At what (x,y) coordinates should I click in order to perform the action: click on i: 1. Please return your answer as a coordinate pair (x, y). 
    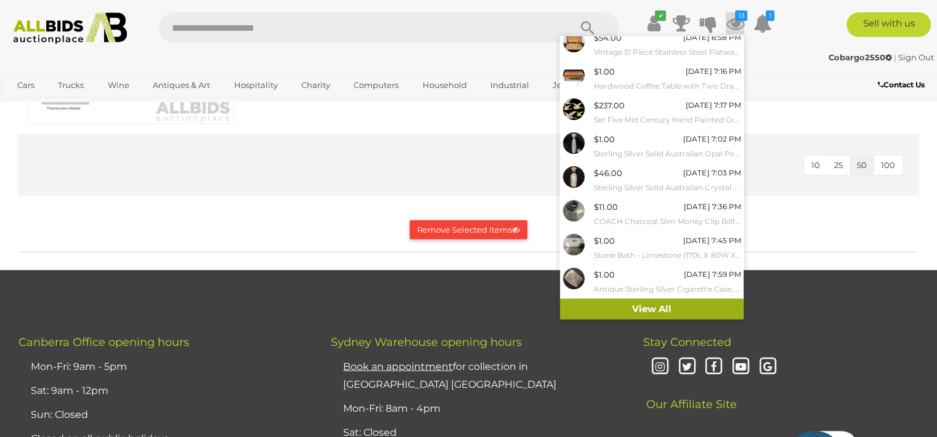
    Looking at the image, I should click on (770, 15).